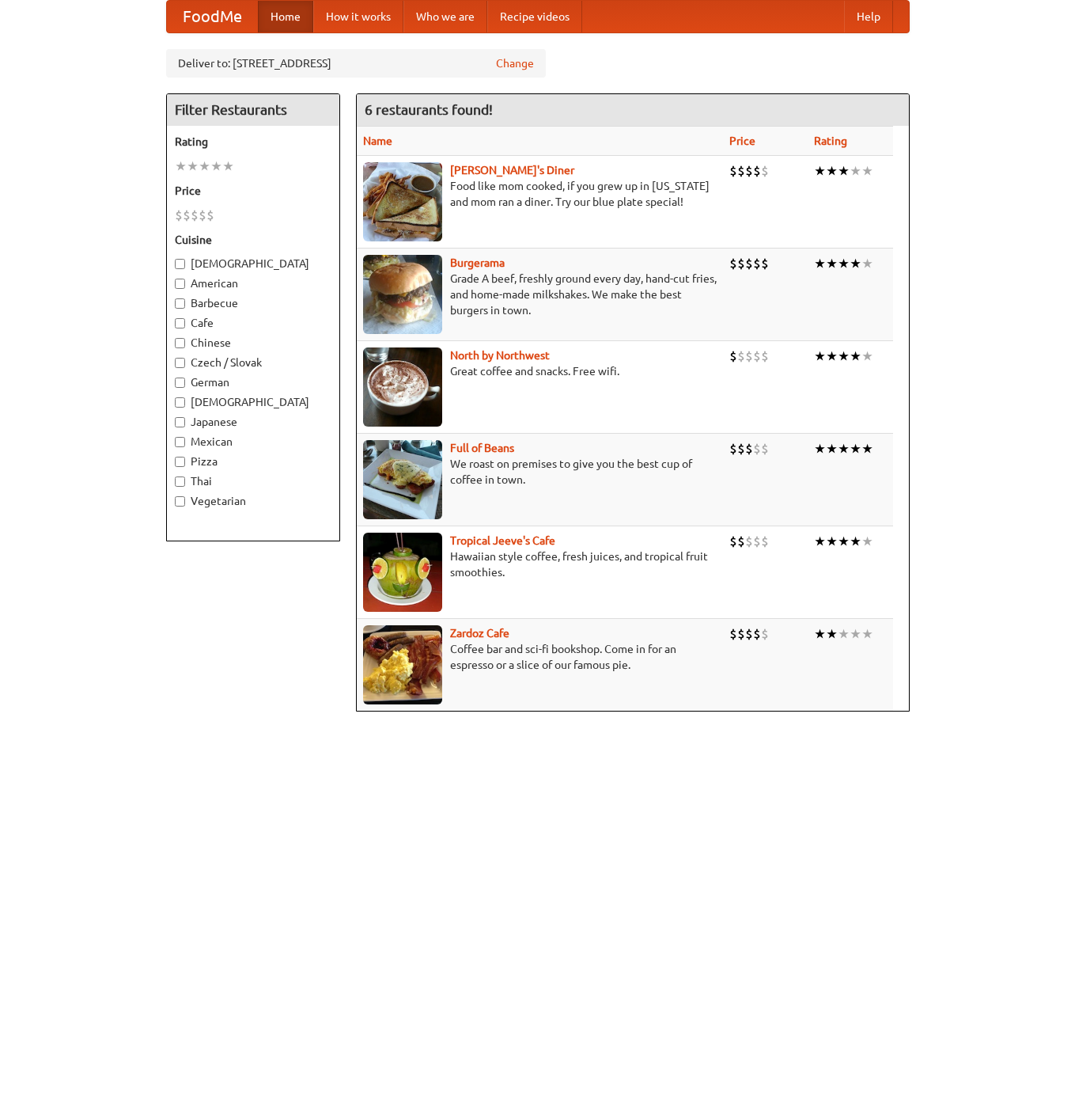 This screenshot has height=1120, width=1075. I want to click on input: Cafe, so click(180, 323).